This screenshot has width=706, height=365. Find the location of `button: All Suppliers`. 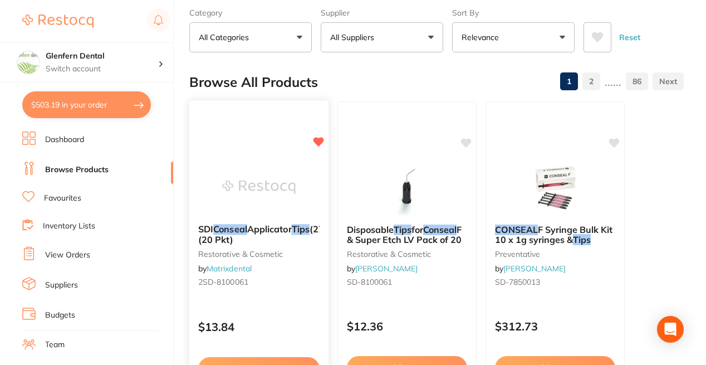

button: All Suppliers is located at coordinates (382, 37).